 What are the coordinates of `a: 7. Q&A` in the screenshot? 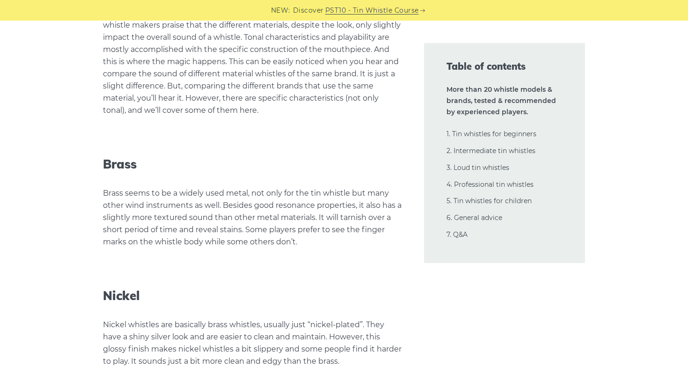 It's located at (457, 235).